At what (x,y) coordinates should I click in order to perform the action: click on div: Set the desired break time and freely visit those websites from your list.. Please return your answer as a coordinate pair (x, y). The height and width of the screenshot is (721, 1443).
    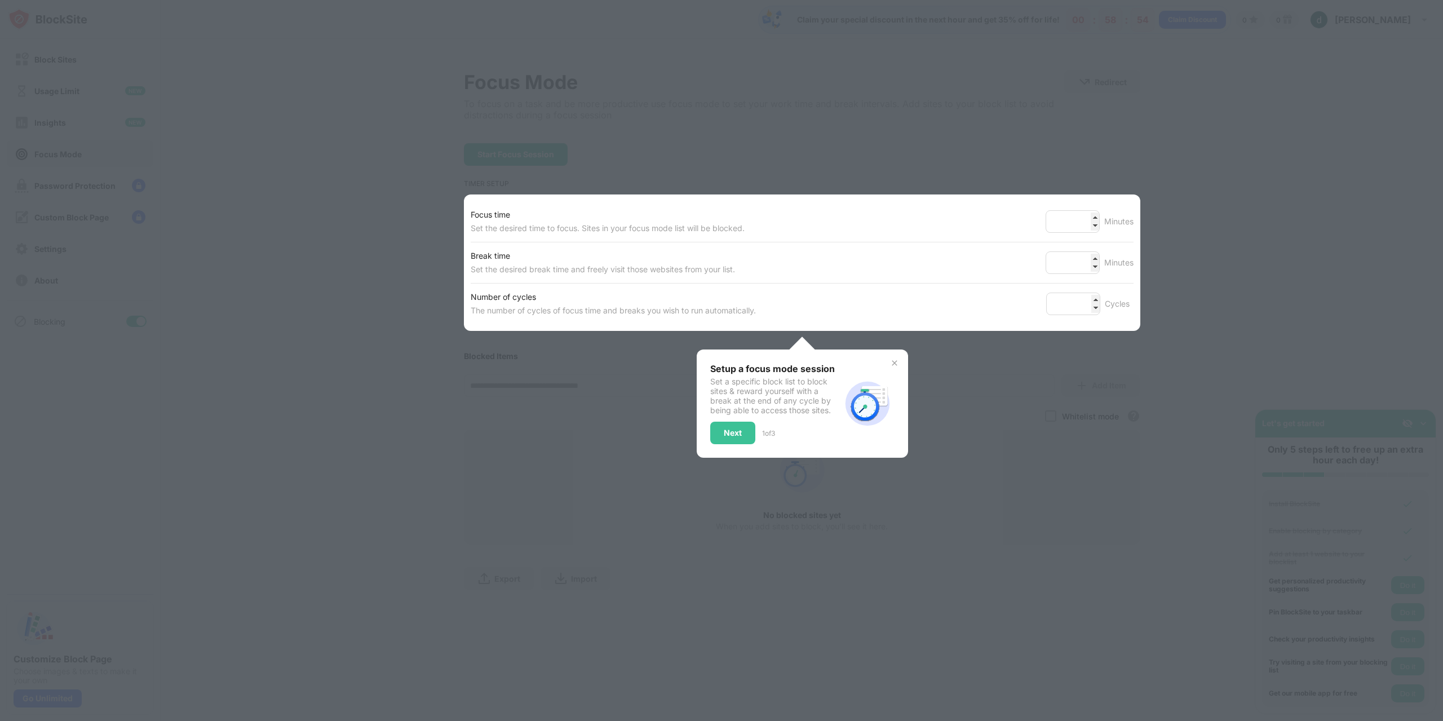
    Looking at the image, I should click on (603, 269).